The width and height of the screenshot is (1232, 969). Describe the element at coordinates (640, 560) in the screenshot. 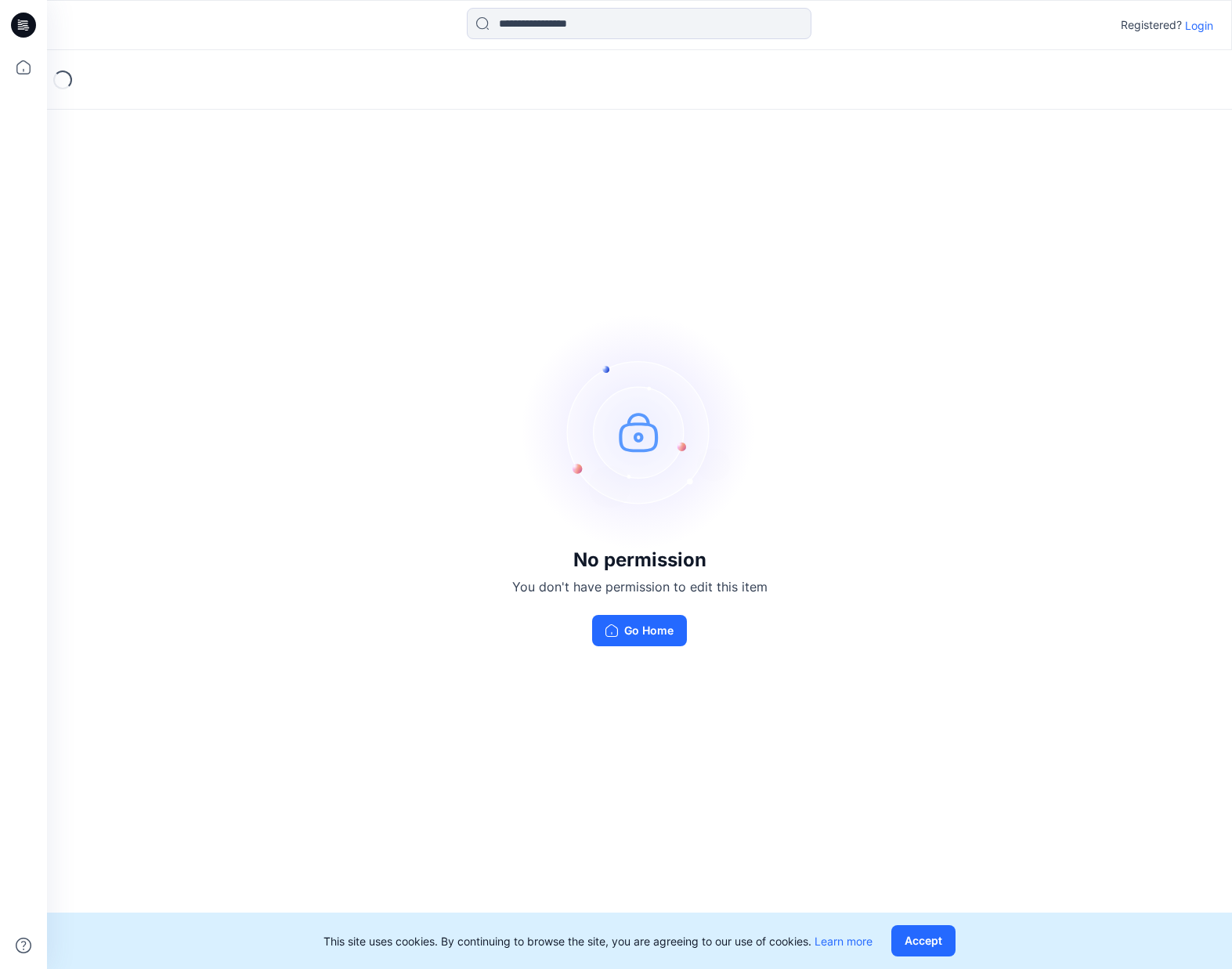

I see `h3: No permission` at that location.